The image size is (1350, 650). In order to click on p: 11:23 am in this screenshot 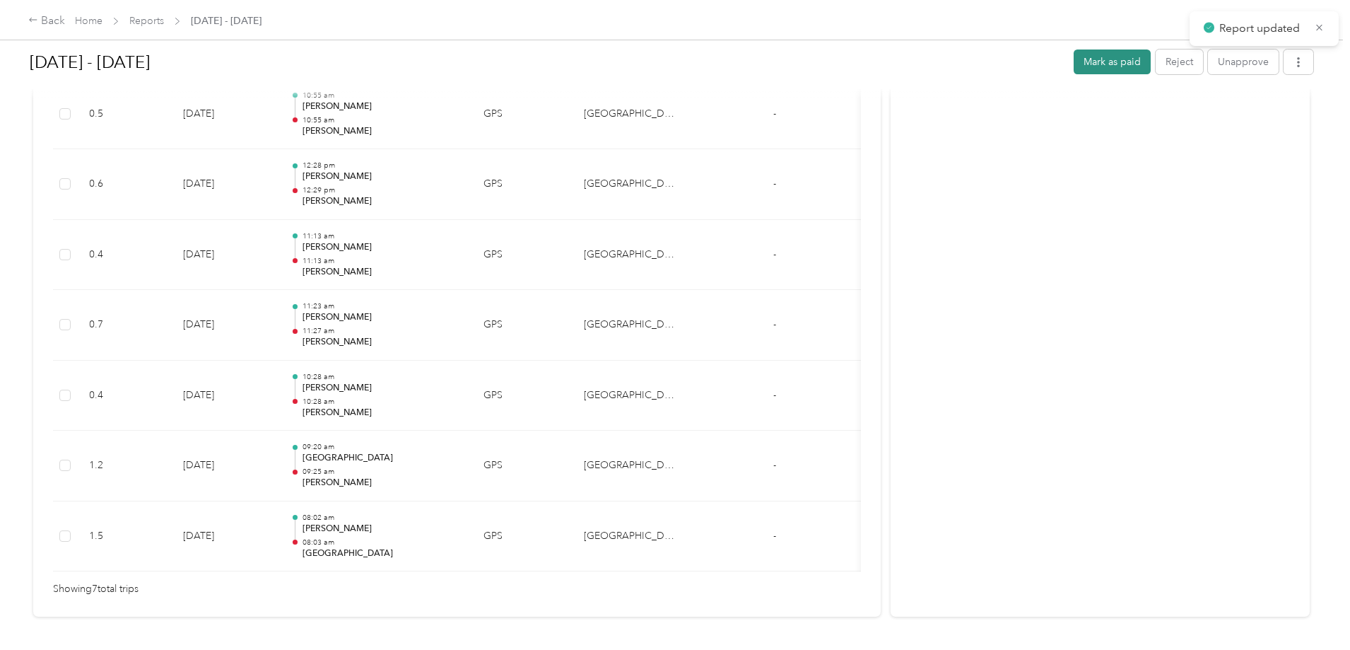, I will do `click(382, 306)`.